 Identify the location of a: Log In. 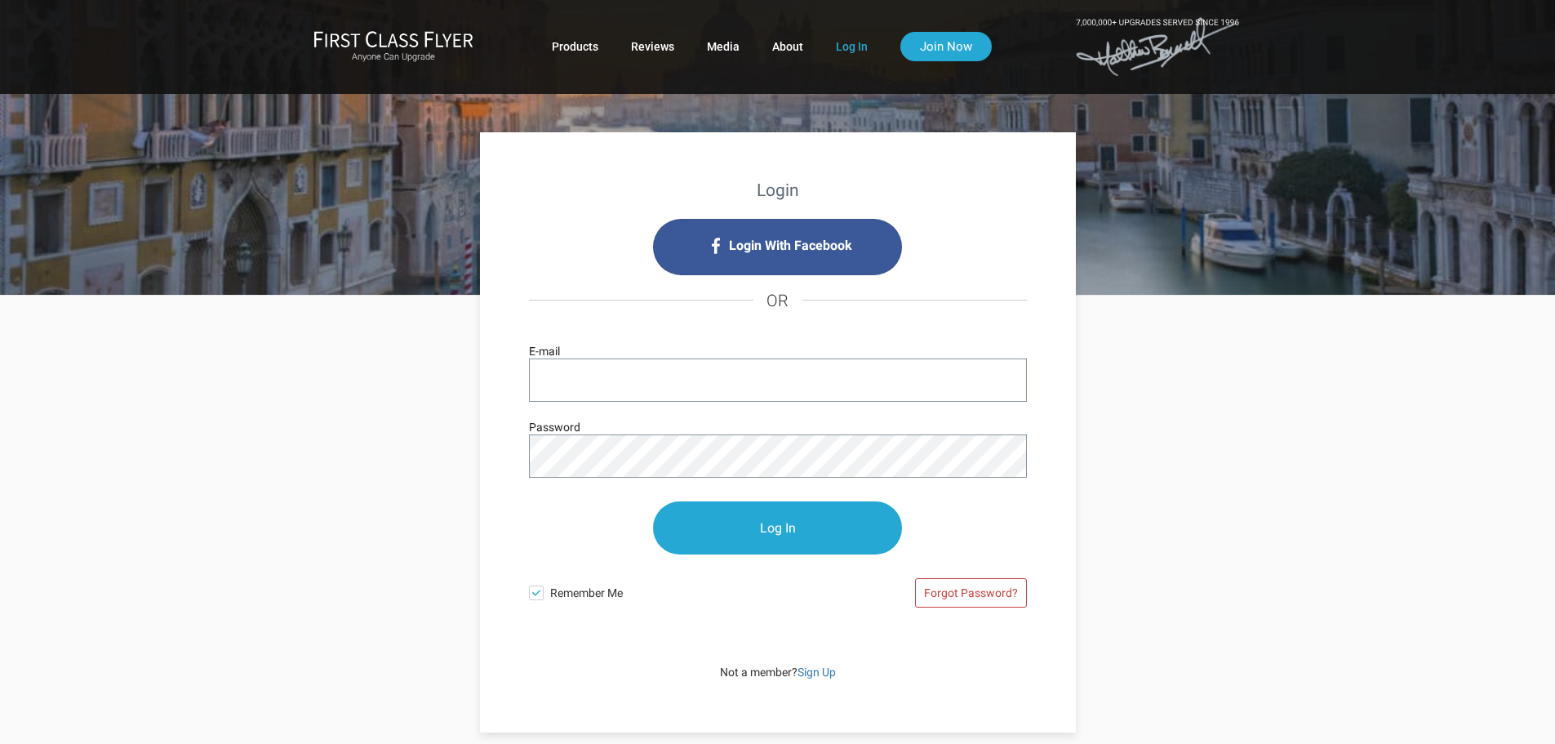
(852, 47).